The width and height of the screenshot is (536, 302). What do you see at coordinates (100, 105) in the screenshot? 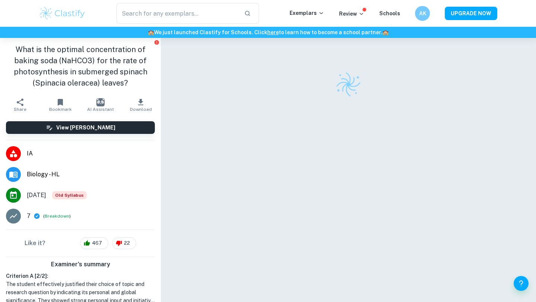
I see `button: AI Assistant` at bounding box center [100, 105].